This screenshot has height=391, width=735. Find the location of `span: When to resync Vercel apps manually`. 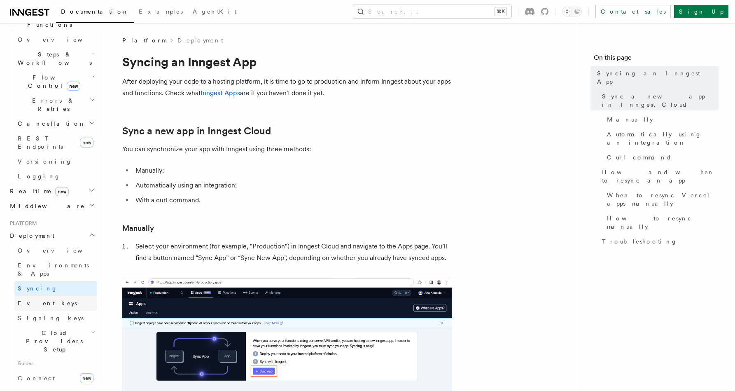

span: When to resync Vercel apps manually is located at coordinates (663, 199).